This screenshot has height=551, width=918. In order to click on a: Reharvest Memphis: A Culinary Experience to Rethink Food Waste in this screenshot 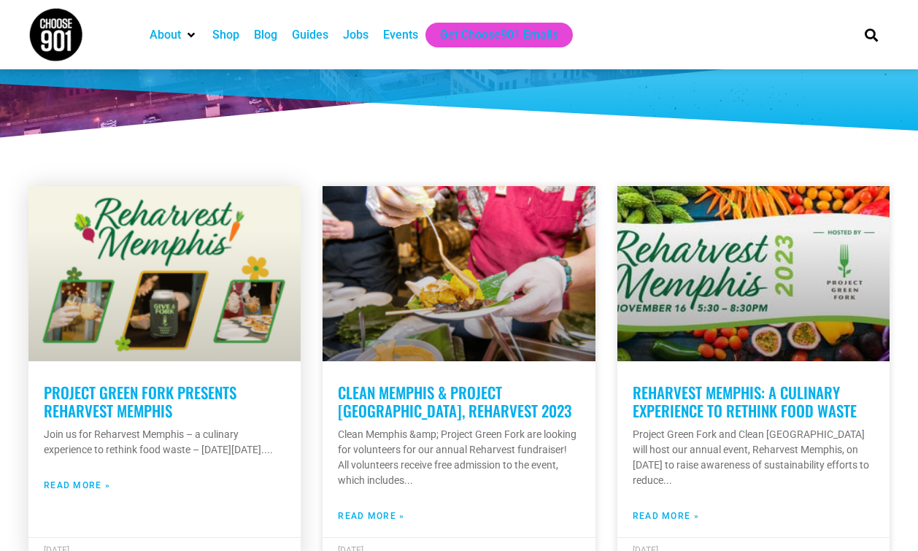, I will do `click(744, 401)`.